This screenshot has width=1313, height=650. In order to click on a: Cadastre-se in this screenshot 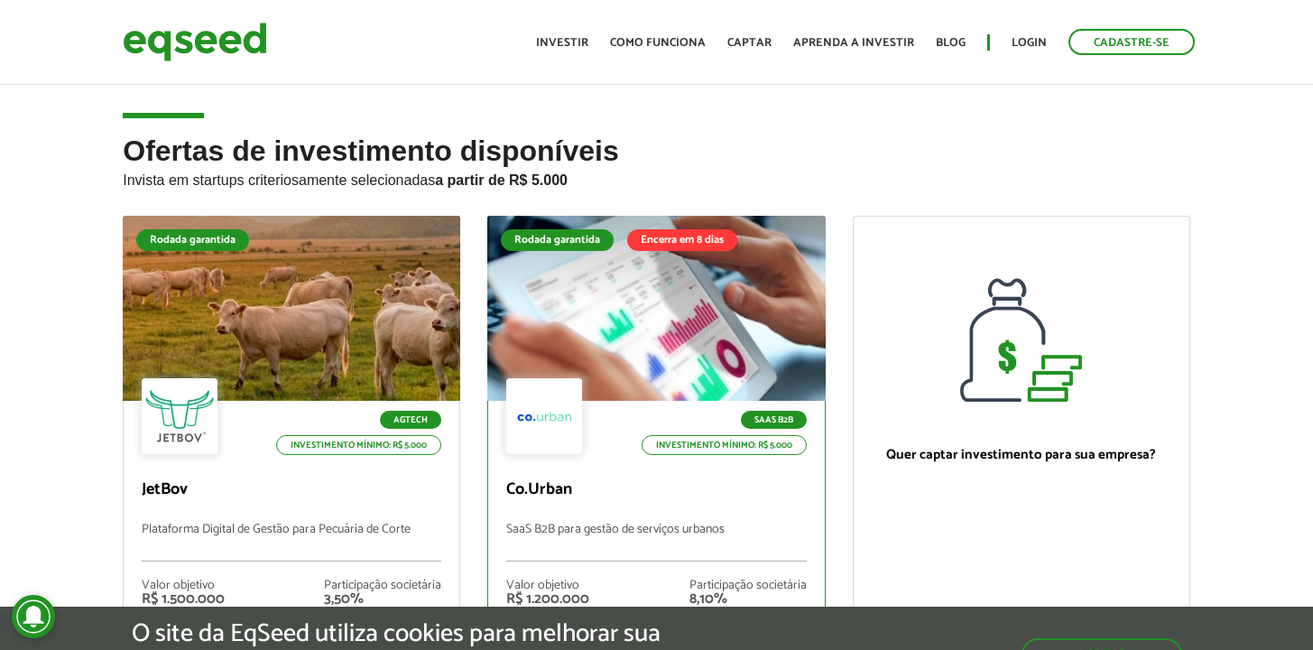, I will do `click(1132, 42)`.